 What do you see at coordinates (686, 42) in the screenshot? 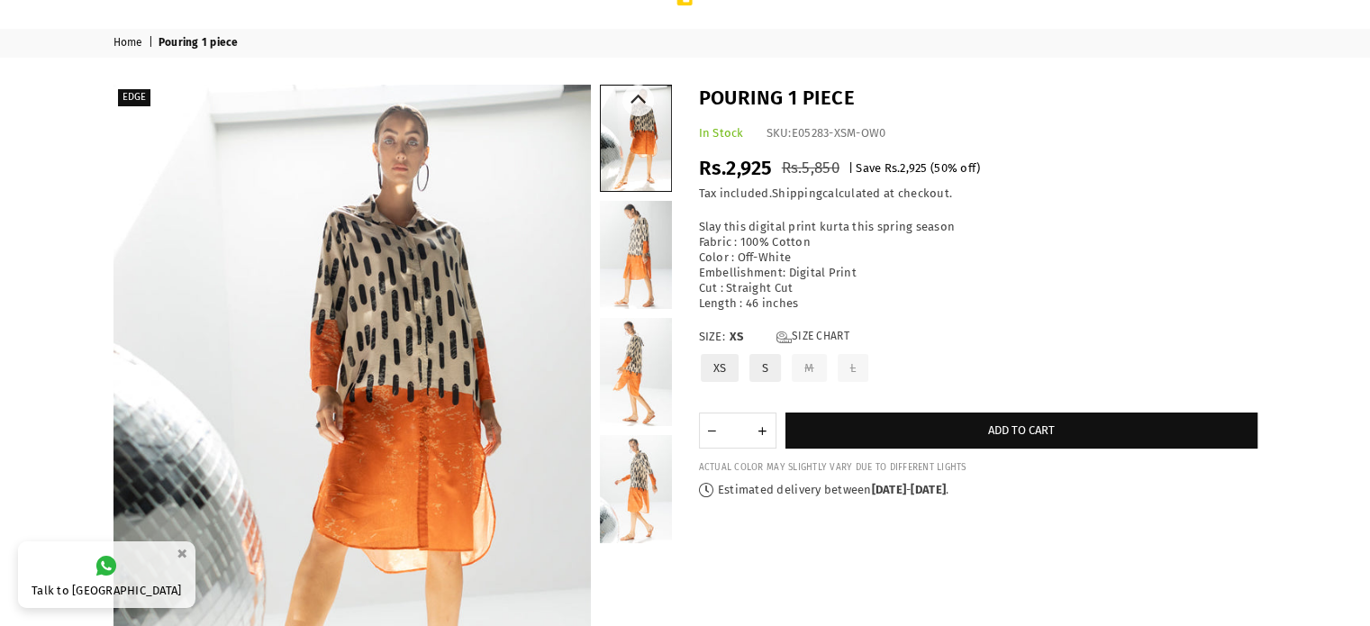
I see `nav: breadcrumbs` at bounding box center [686, 42].